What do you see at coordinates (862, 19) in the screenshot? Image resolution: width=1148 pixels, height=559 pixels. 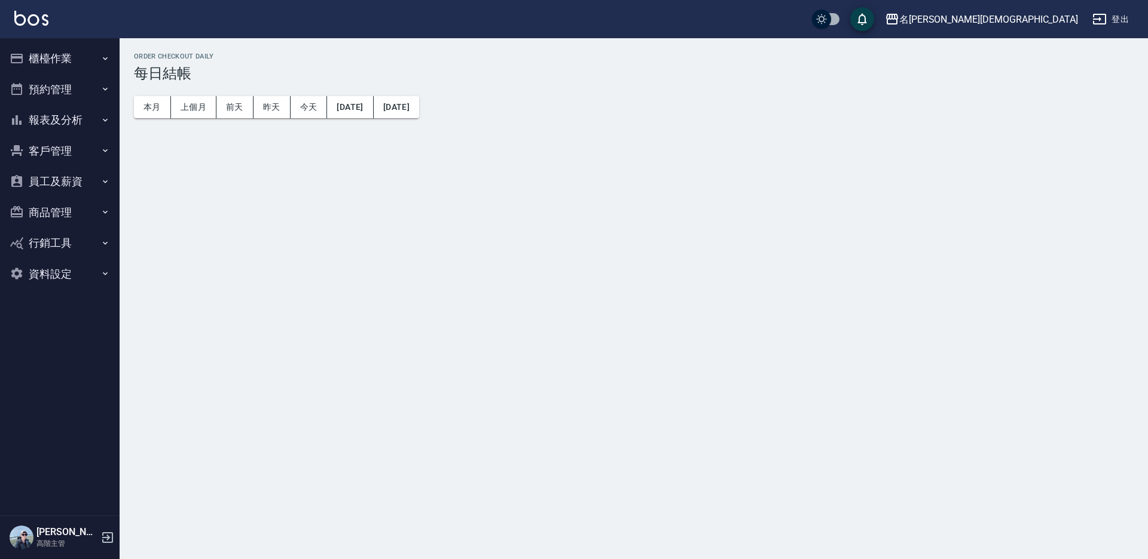 I see `button: save` at bounding box center [862, 19].